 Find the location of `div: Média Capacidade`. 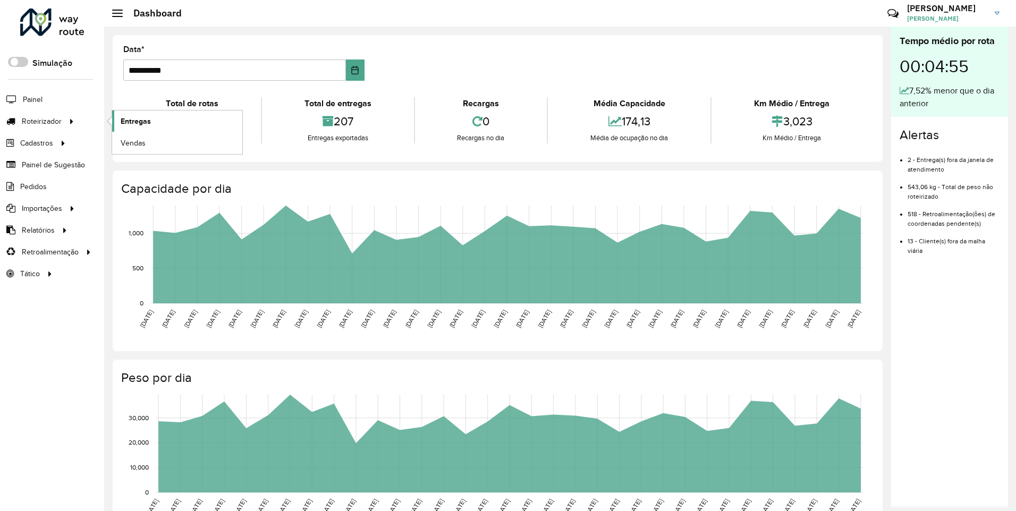

div: Média Capacidade is located at coordinates (629, 104).